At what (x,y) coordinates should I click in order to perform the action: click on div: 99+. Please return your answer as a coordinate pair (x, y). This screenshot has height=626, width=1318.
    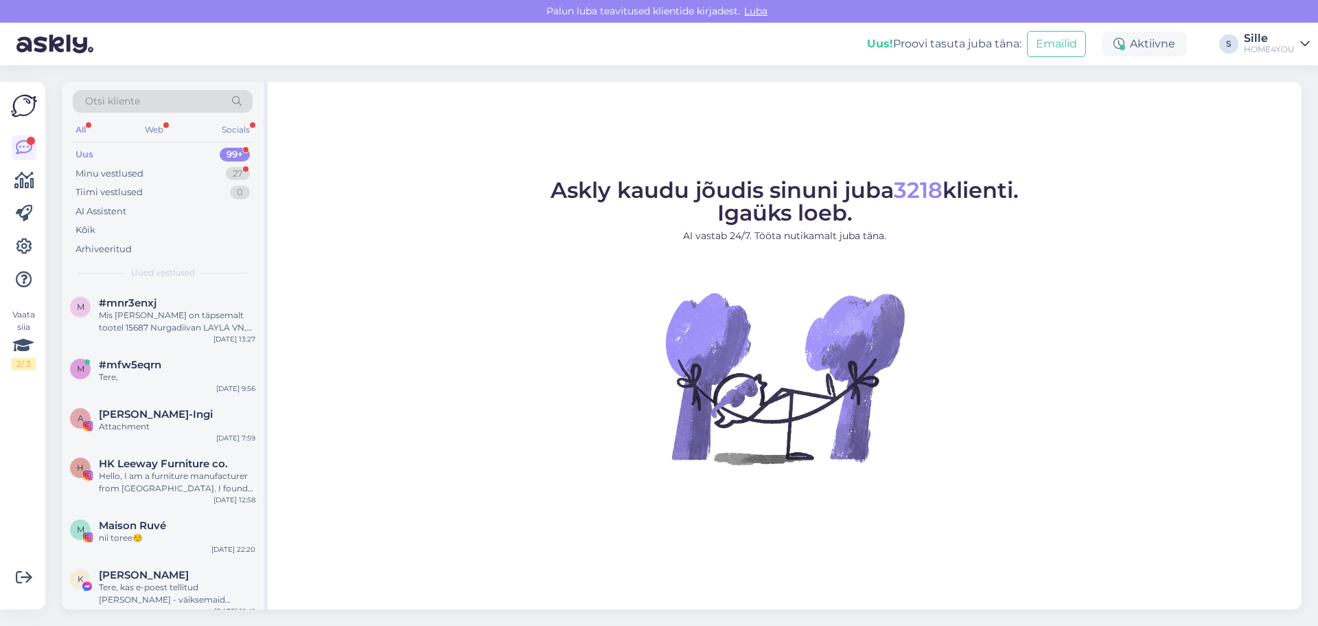
    Looking at the image, I should click on (235, 154).